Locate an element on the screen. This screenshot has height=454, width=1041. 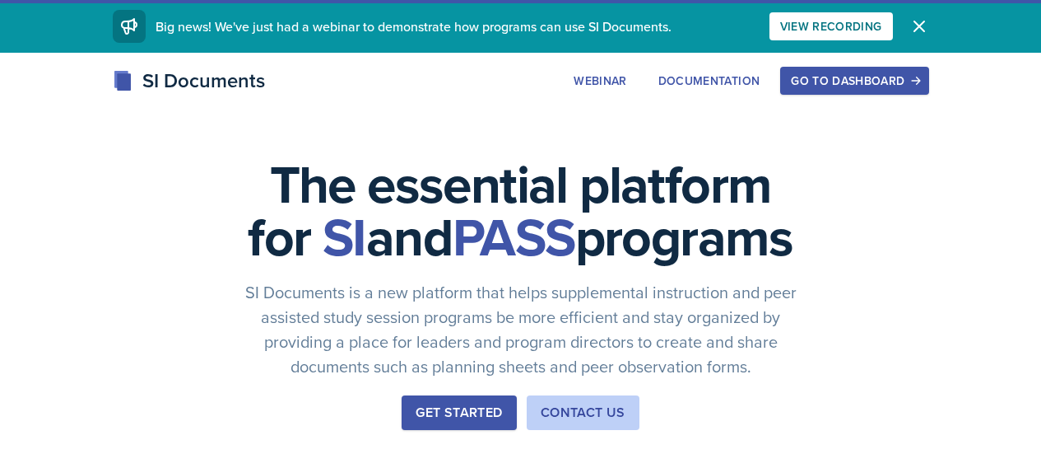
span: Big news! We've just had a webinar to demonstrate how programs can use SI Documents. is located at coordinates (413, 26).